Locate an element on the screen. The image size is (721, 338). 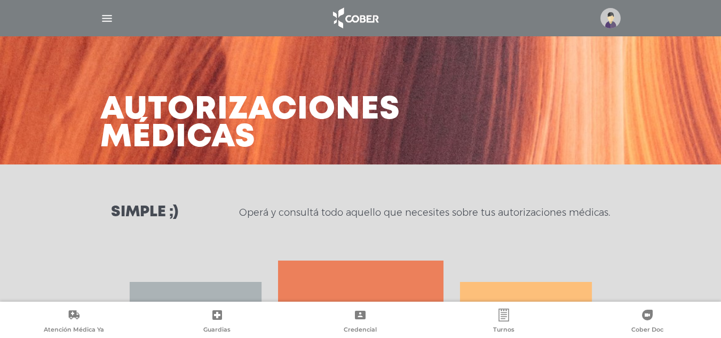
img: profile-placeholder.svg is located at coordinates (610, 18).